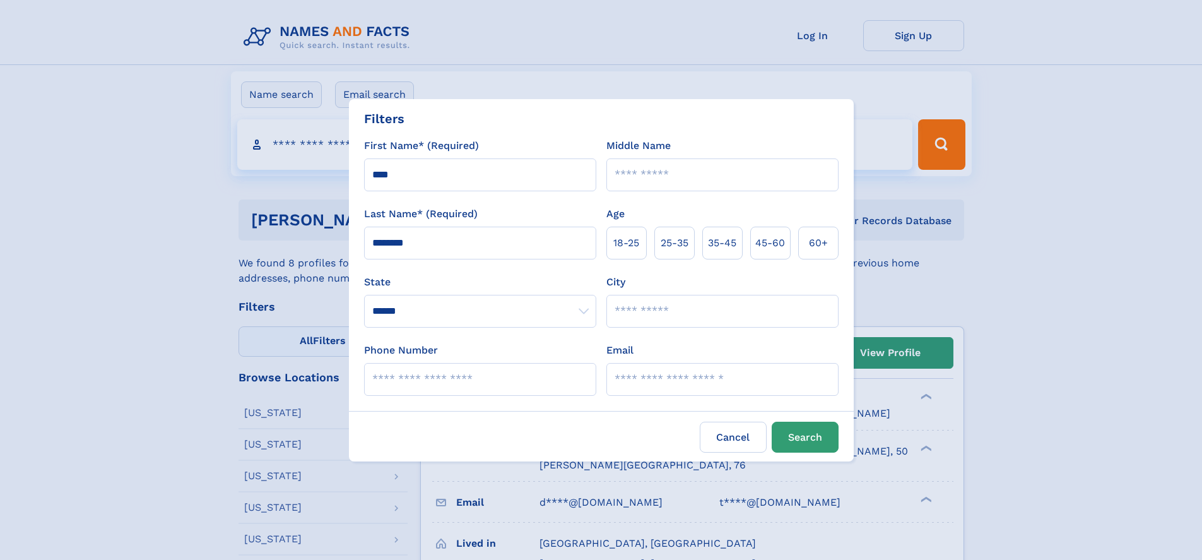  What do you see at coordinates (770, 243) in the screenshot?
I see `span: 45‑60` at bounding box center [770, 243].